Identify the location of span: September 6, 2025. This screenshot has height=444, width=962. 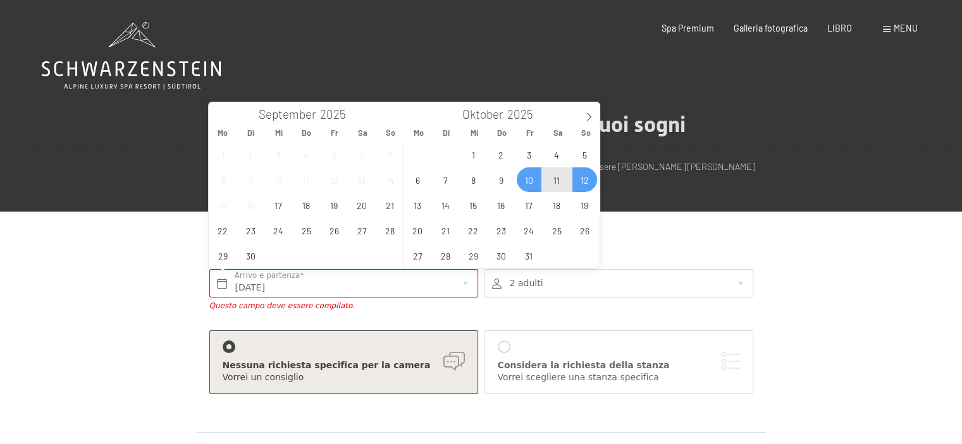
(362, 154).